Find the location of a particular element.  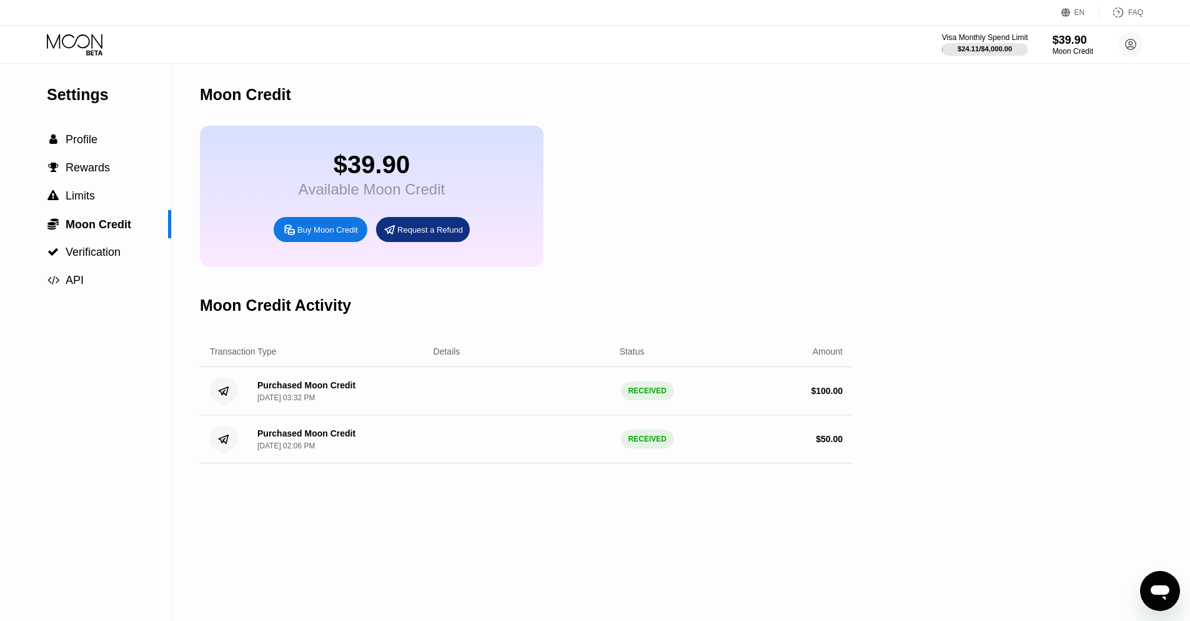

div: Details is located at coordinates (447, 351).